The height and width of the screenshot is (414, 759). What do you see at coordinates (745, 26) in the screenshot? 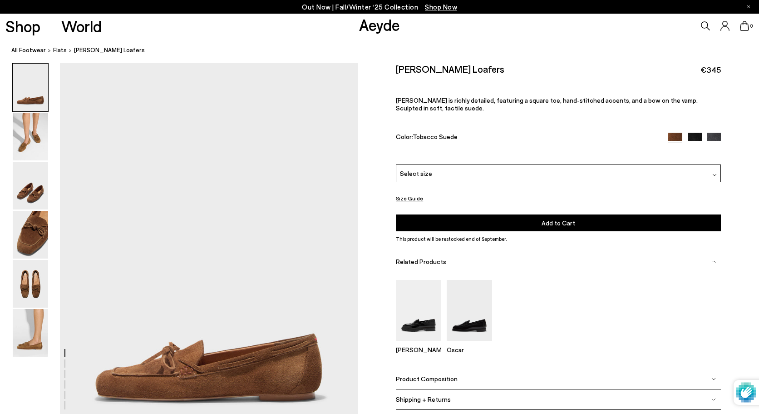
I see `a: 0` at bounding box center [745, 26].